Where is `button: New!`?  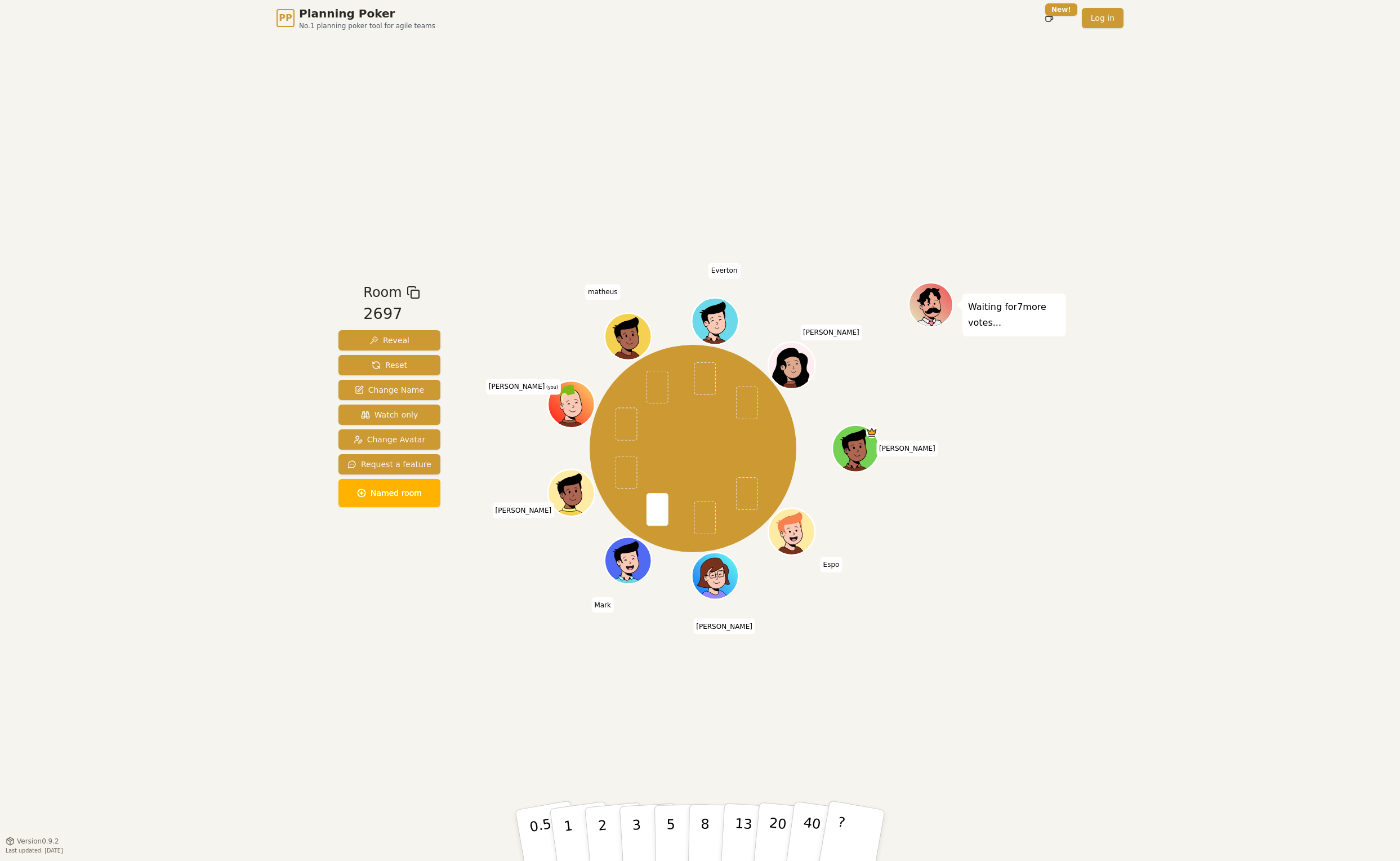
button: New! is located at coordinates (1049, 18).